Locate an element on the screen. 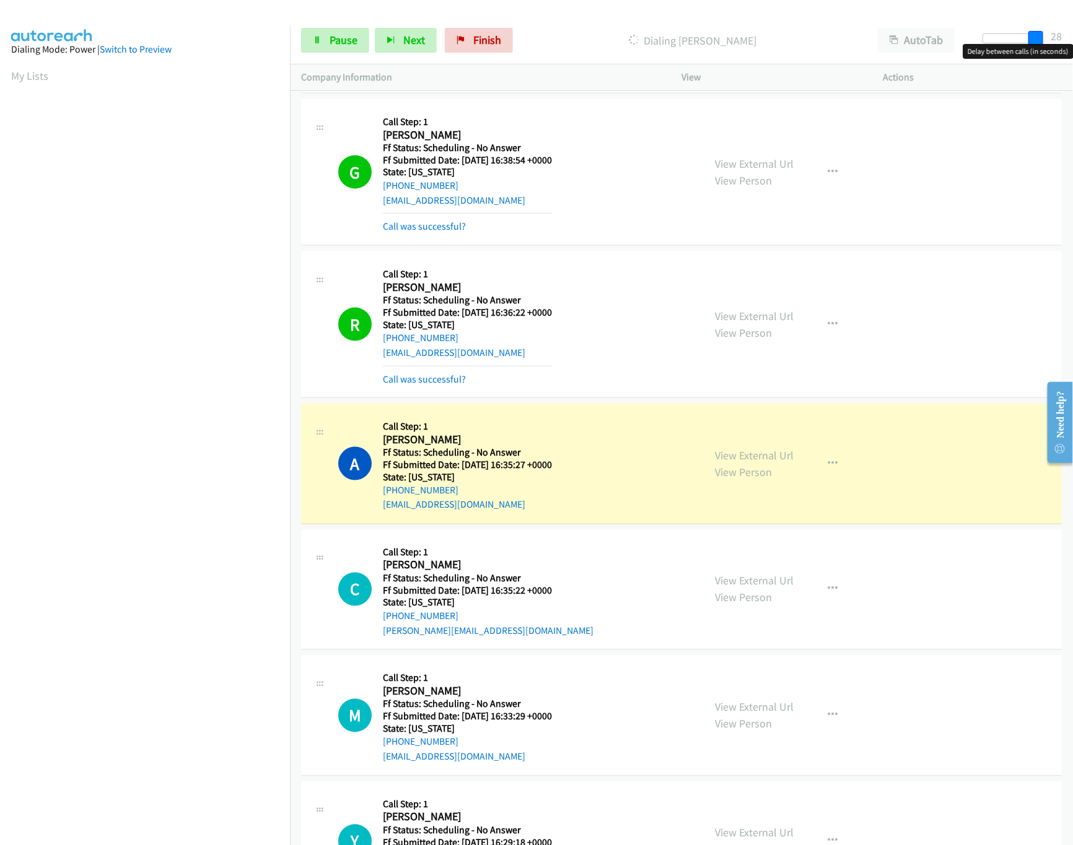 This screenshot has width=1073, height=845. p: Company Information is located at coordinates (480, 77).